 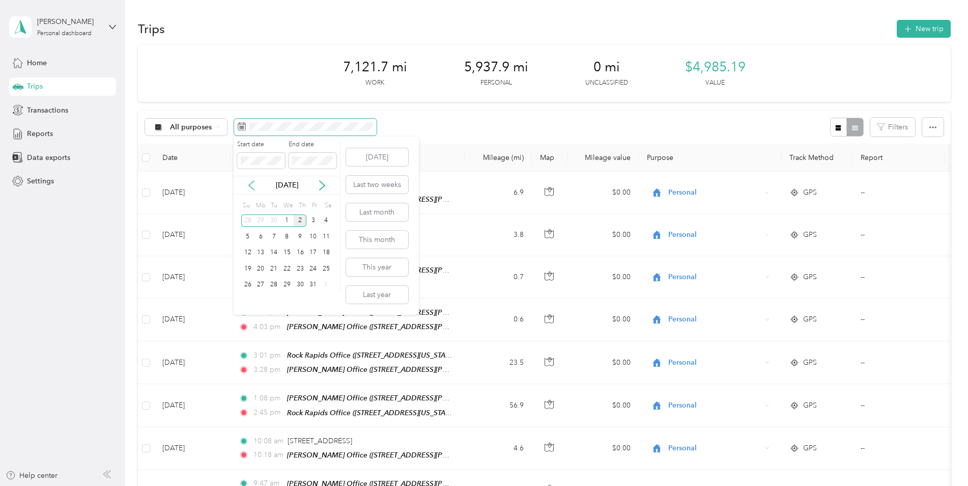 I want to click on div: 8, so click(x=287, y=236).